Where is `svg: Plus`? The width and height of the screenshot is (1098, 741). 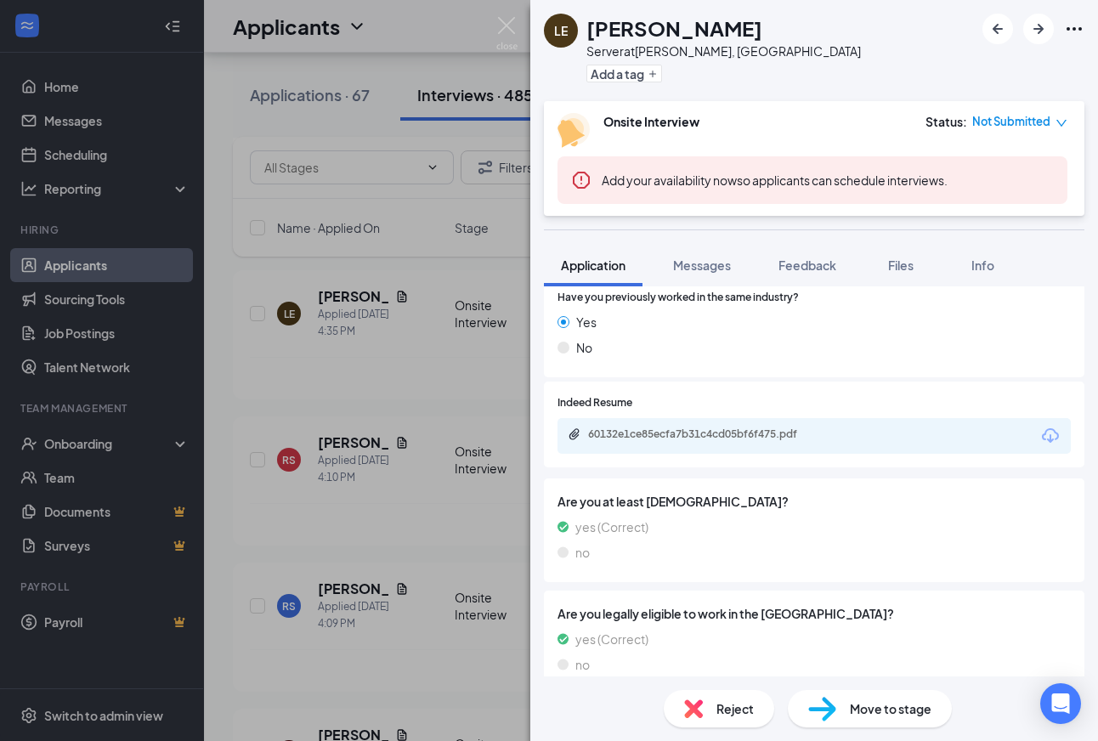 svg: Plus is located at coordinates (652, 74).